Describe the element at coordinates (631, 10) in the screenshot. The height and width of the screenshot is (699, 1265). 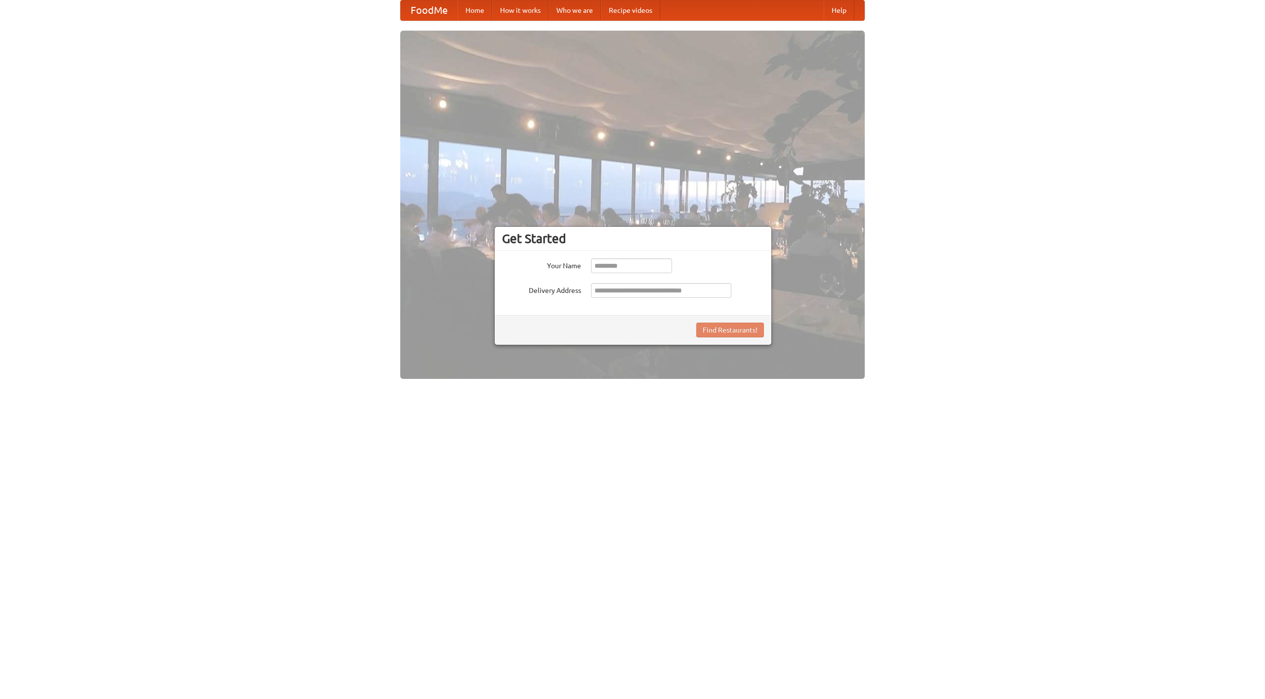
I see `a: Recipe videos` at that location.